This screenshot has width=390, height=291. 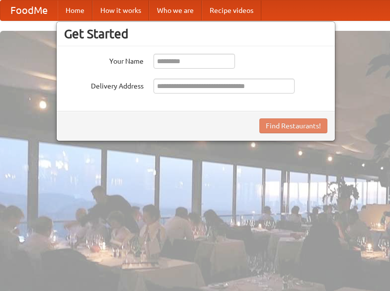 What do you see at coordinates (29, 10) in the screenshot?
I see `a: FoodMe` at bounding box center [29, 10].